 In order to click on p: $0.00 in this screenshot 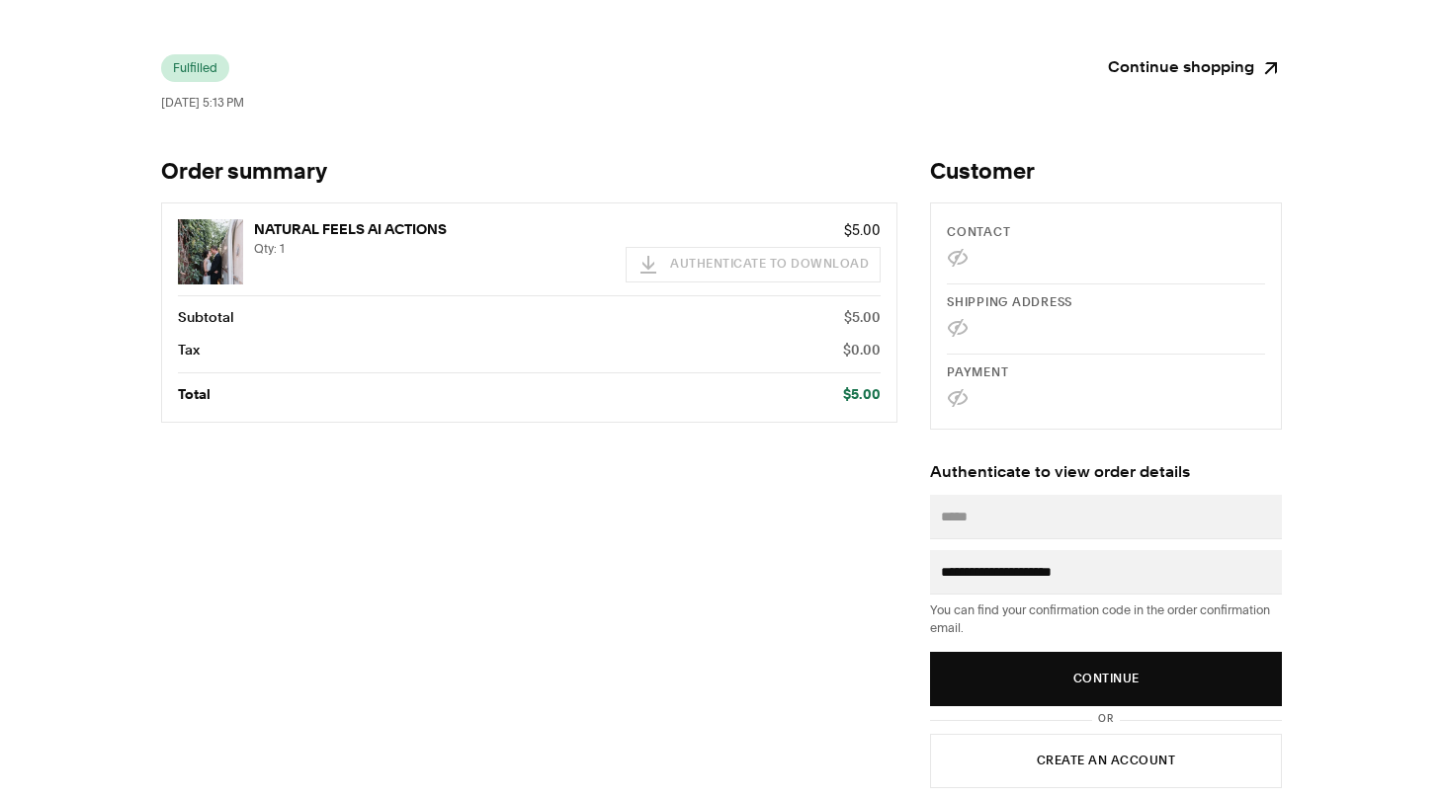, I will do `click(862, 351)`.